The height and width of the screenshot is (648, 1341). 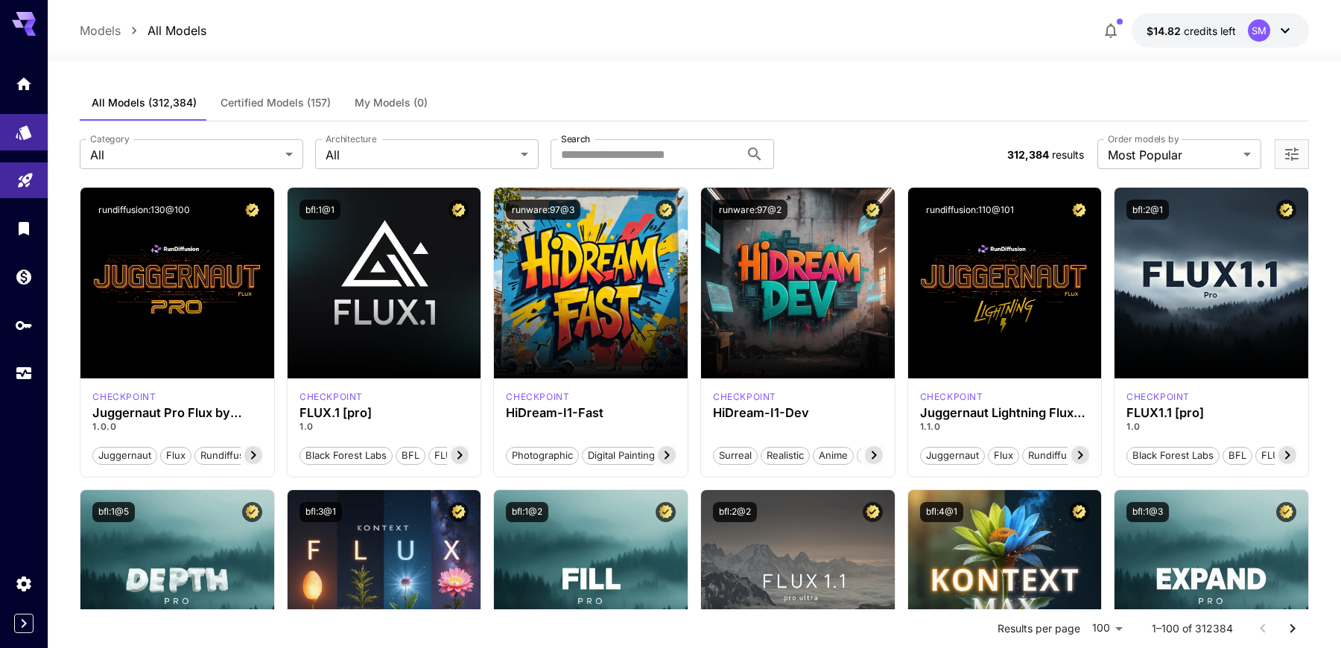 What do you see at coordinates (177, 31) in the screenshot?
I see `p: All Models` at bounding box center [177, 31].